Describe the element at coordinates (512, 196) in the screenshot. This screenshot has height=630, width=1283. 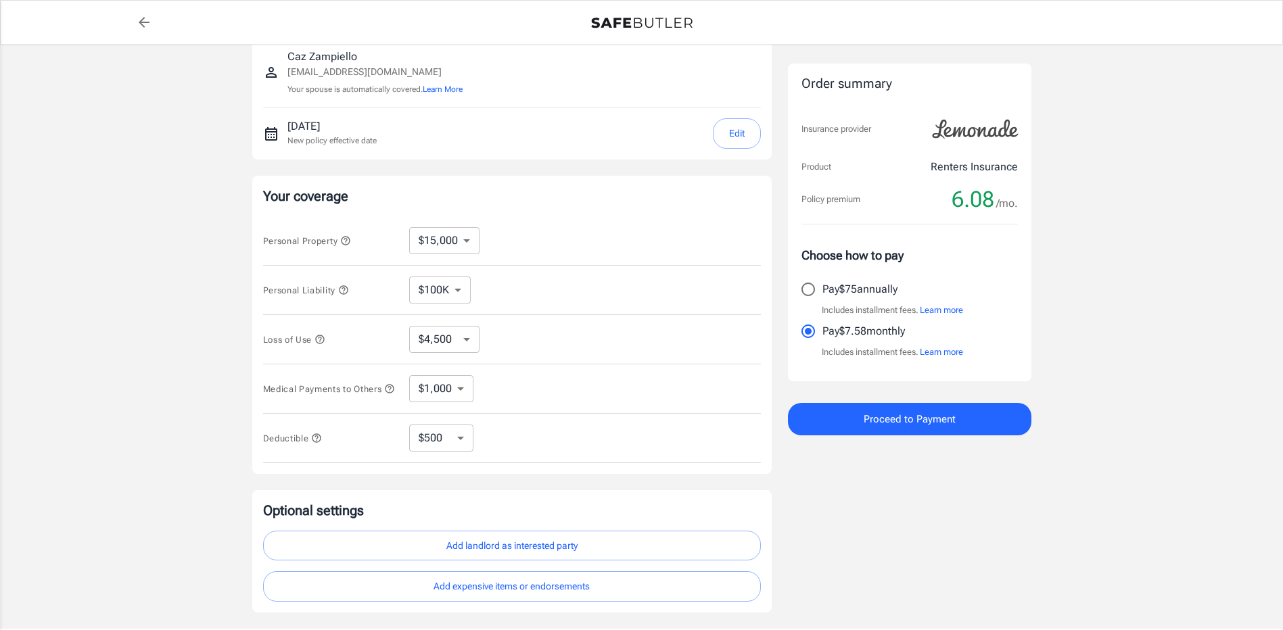
I see `p: Your coverage` at that location.